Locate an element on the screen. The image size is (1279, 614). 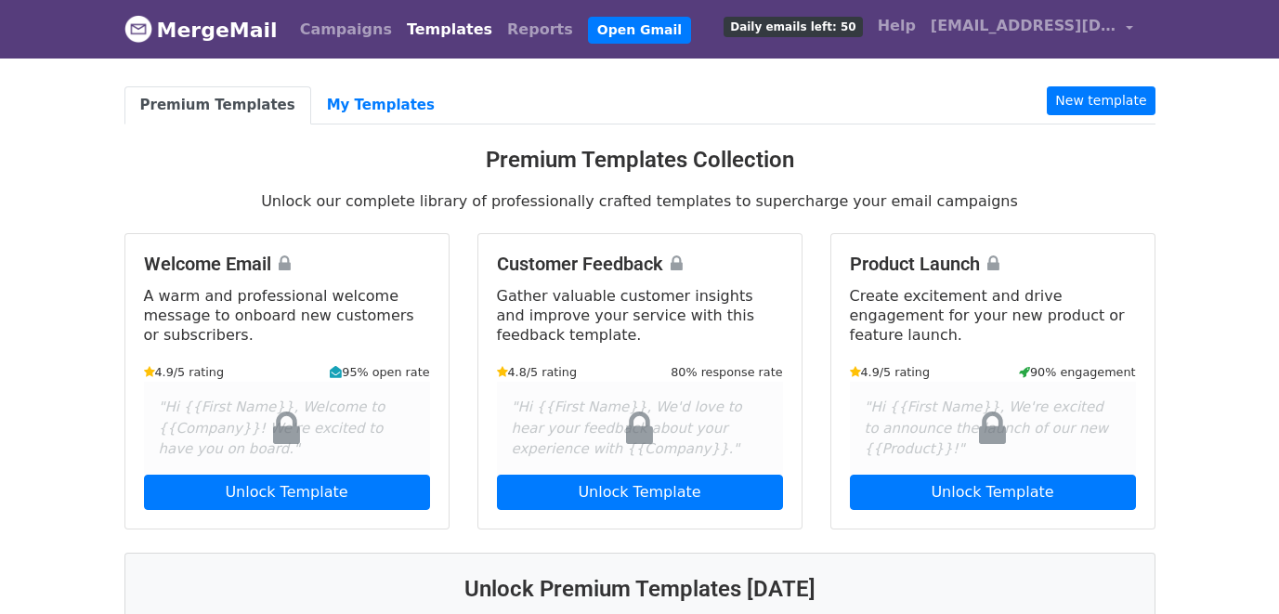
div: "Hi {{First Name}}, Welcome to {{Company}}! We're excited to have you on board." is located at coordinates (287, 428).